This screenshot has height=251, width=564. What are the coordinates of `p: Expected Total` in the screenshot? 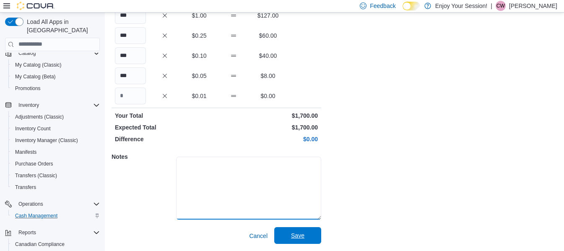 It's located at (165, 127).